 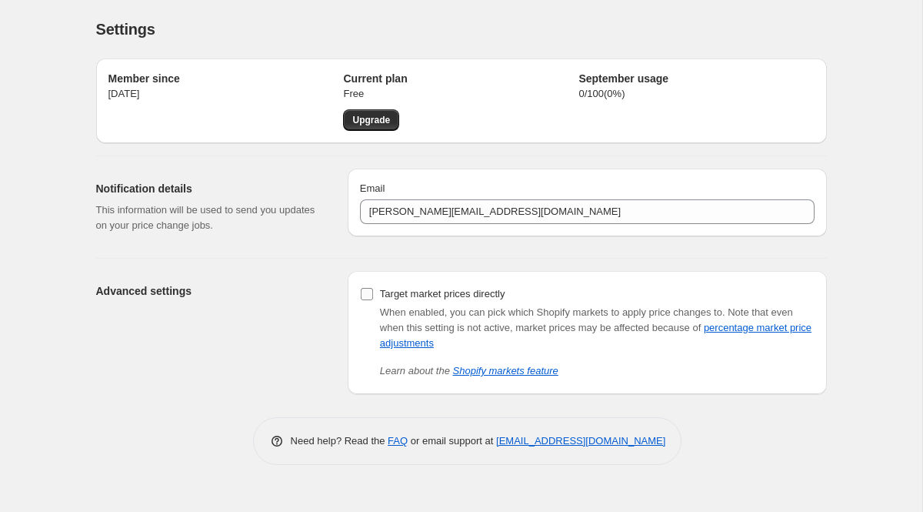 I want to click on p: 0 / 100 ( 0 %), so click(x=696, y=94).